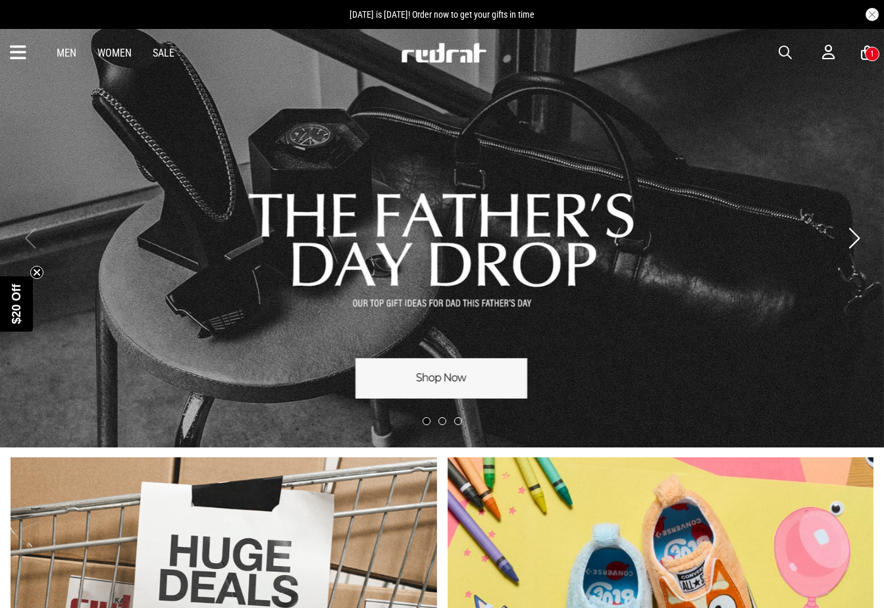  What do you see at coordinates (115, 53) in the screenshot?
I see `a: Women` at bounding box center [115, 53].